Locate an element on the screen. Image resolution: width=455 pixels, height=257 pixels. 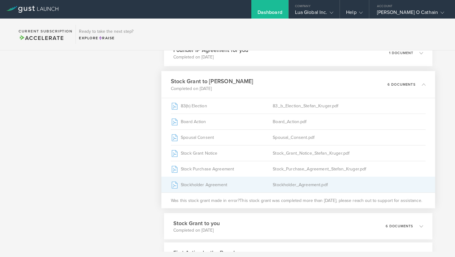
div: Stockholder_Agreement.pdf is located at coordinates (349, 185).